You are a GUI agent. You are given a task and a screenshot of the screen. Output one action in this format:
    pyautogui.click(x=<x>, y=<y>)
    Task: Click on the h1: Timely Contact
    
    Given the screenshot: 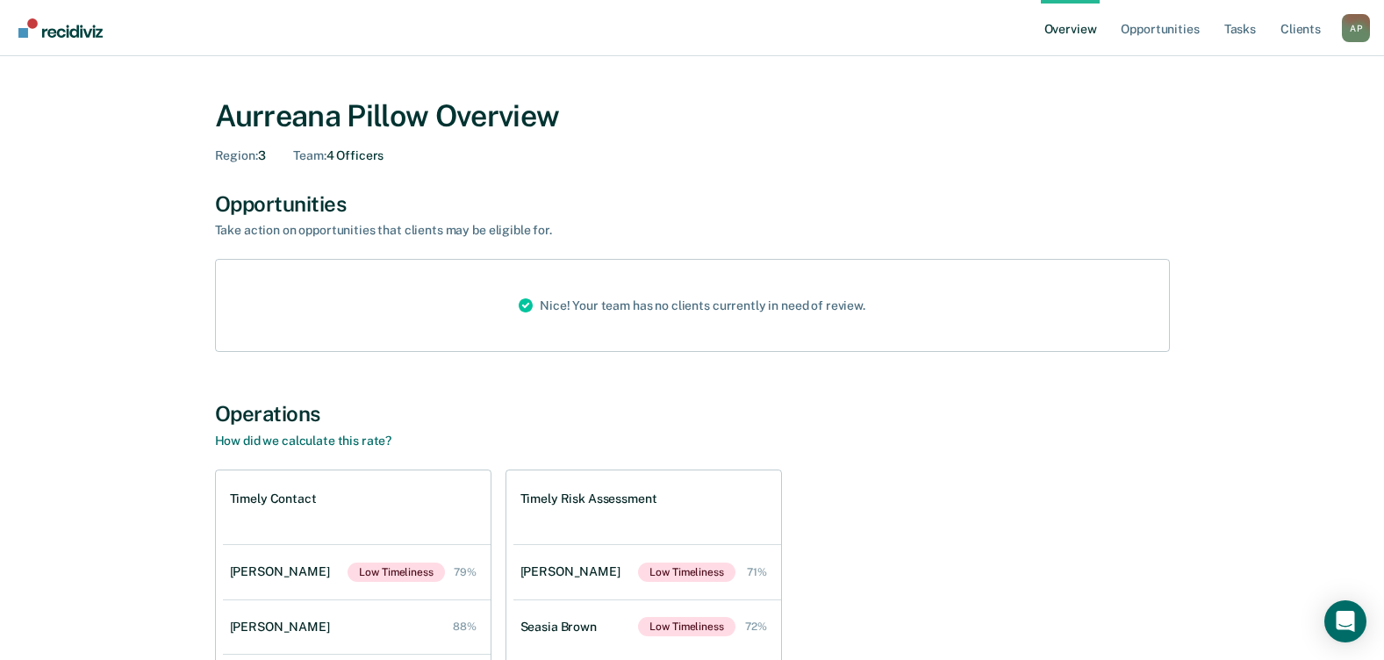 What is the action you would take?
    pyautogui.click(x=273, y=499)
    